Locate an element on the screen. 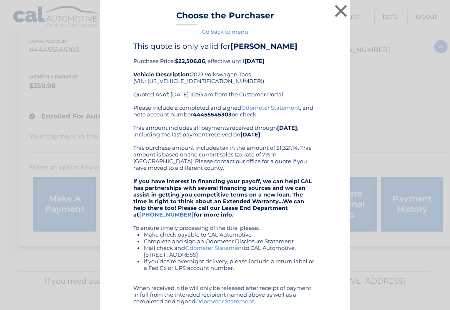  h3: Choose the Purchaser is located at coordinates (225, 18).